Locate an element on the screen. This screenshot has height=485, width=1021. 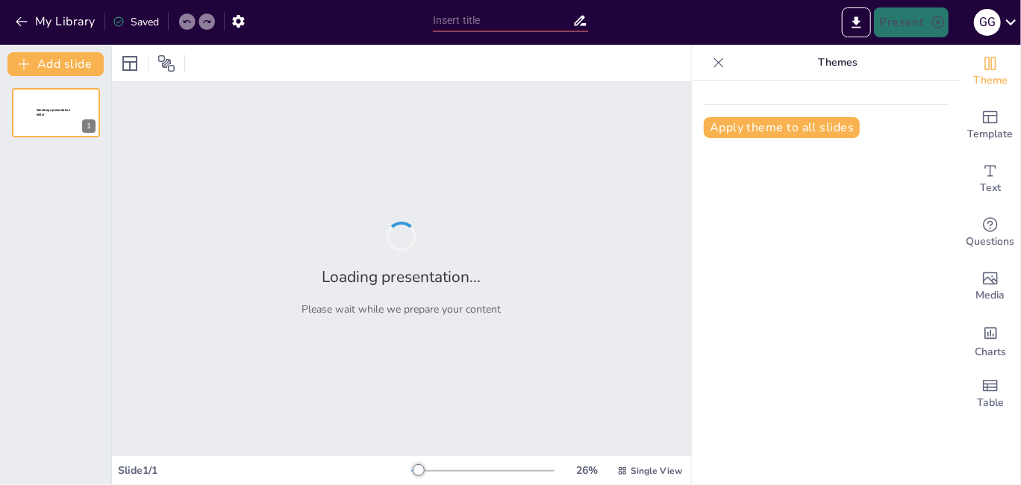
div: Add text boxes is located at coordinates (990, 179).